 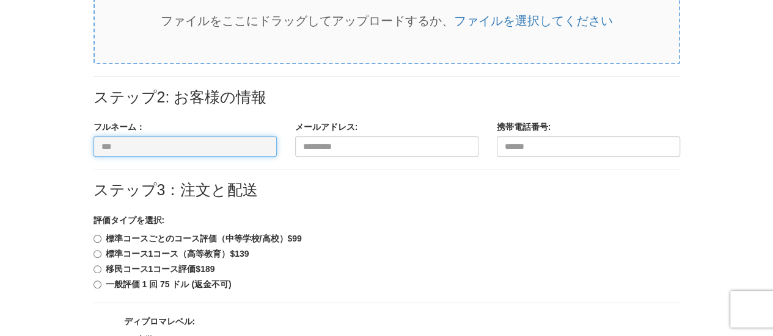 What do you see at coordinates (326, 127) in the screenshot?
I see `font: メールアドレス:` at bounding box center [326, 127].